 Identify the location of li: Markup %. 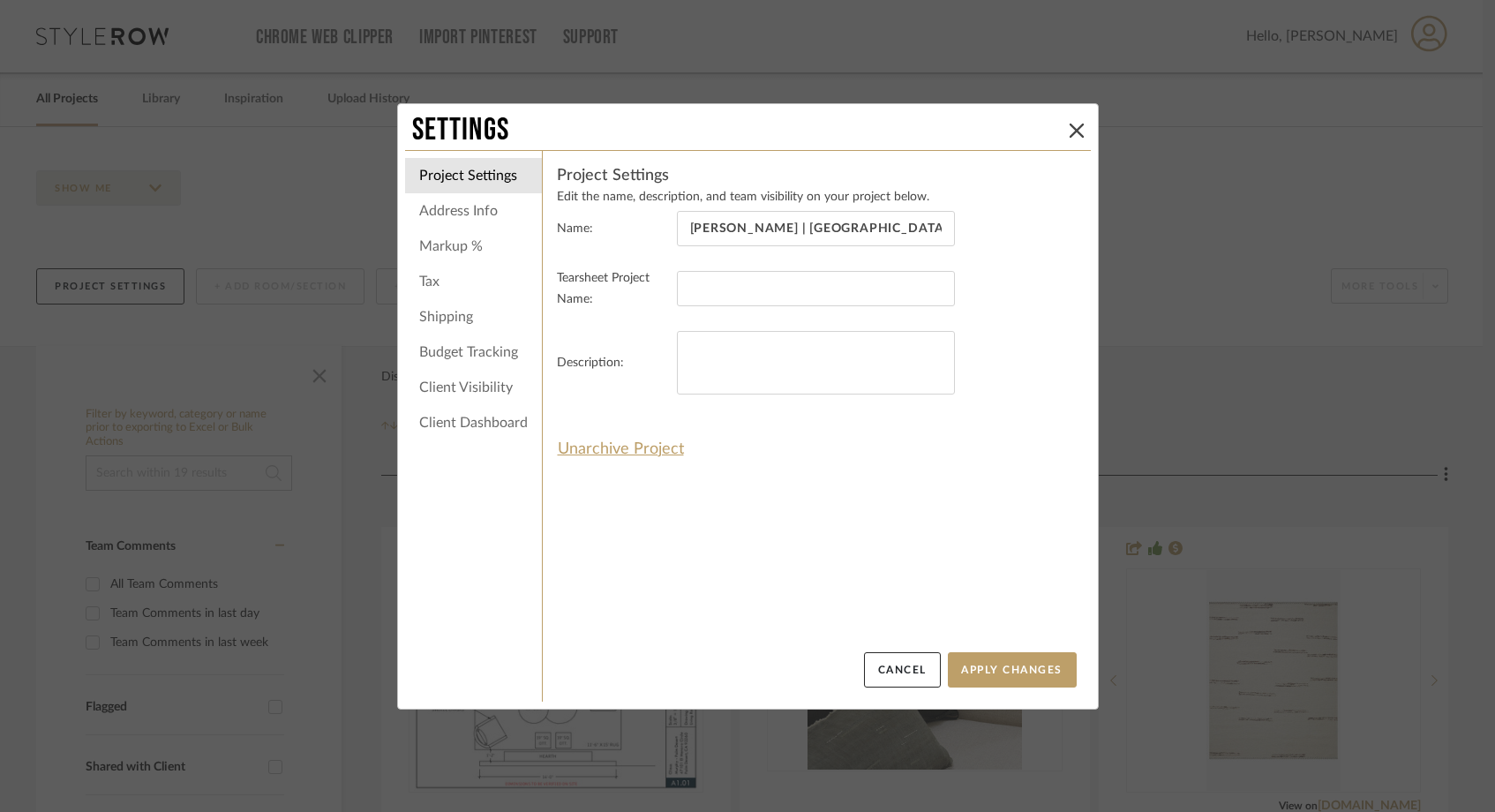
(473, 246).